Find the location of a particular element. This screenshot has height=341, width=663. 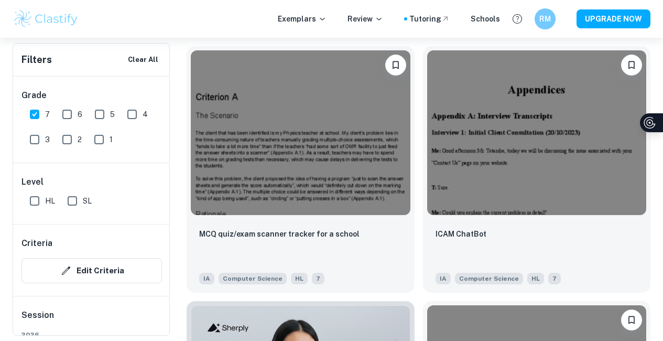

div: Schools is located at coordinates (485, 19).